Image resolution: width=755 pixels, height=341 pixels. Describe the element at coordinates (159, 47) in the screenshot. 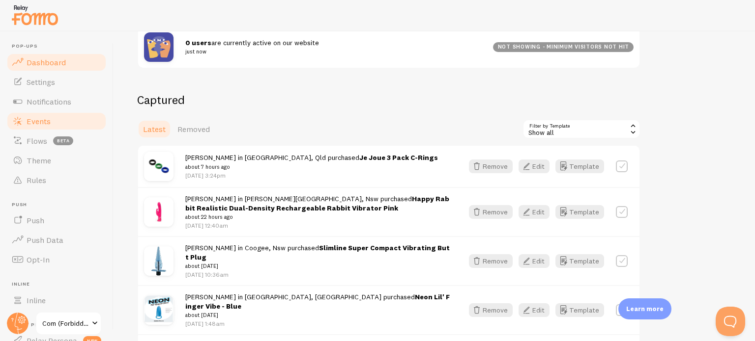

I see `img: pageviews.png` at that location.